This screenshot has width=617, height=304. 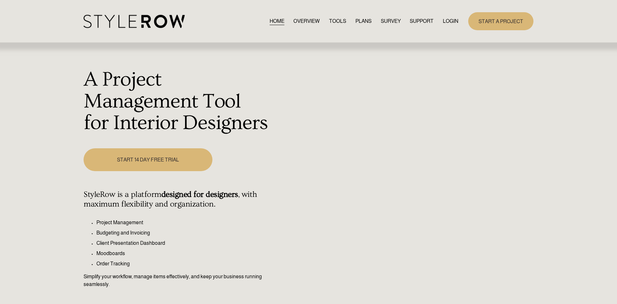 What do you see at coordinates (501, 21) in the screenshot?
I see `a: START A PROJECT` at bounding box center [501, 21].